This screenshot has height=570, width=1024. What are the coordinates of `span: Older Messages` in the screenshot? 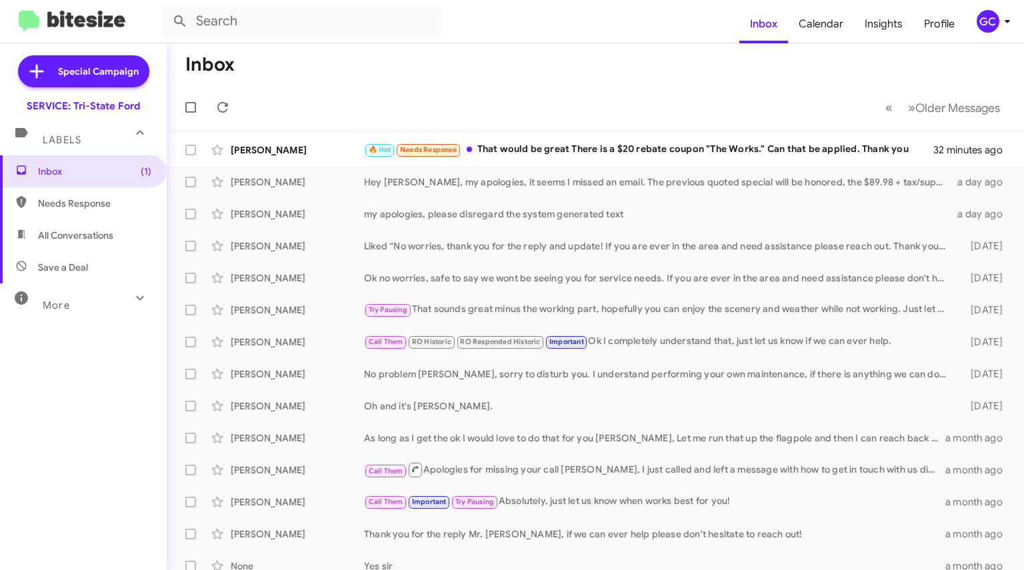 It's located at (957, 108).